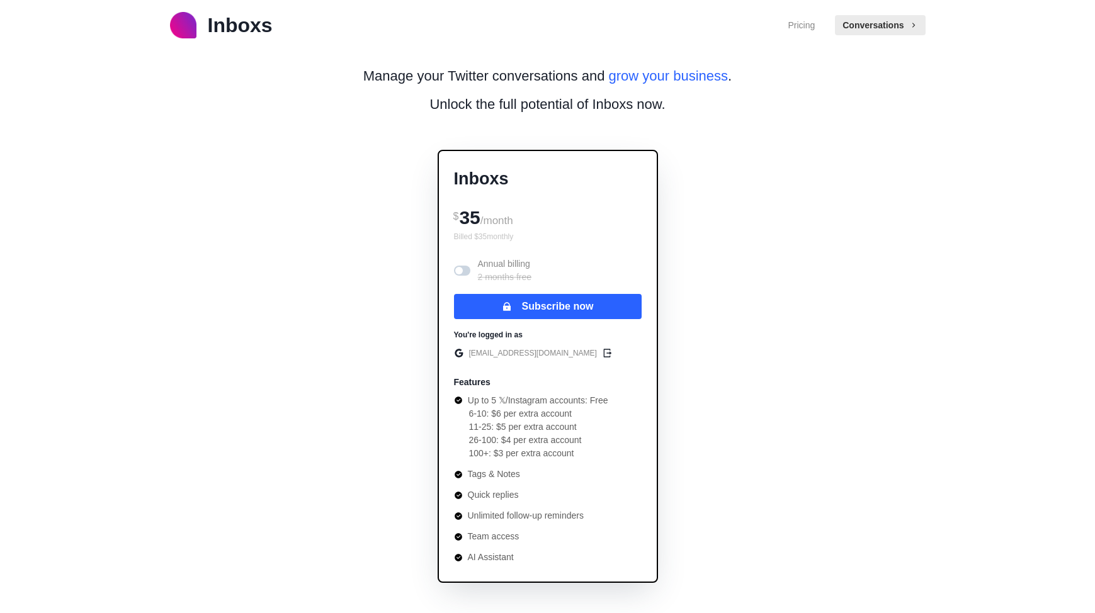 This screenshot has width=1095, height=613. What do you see at coordinates (801, 25) in the screenshot?
I see `a: Pricing` at bounding box center [801, 25].